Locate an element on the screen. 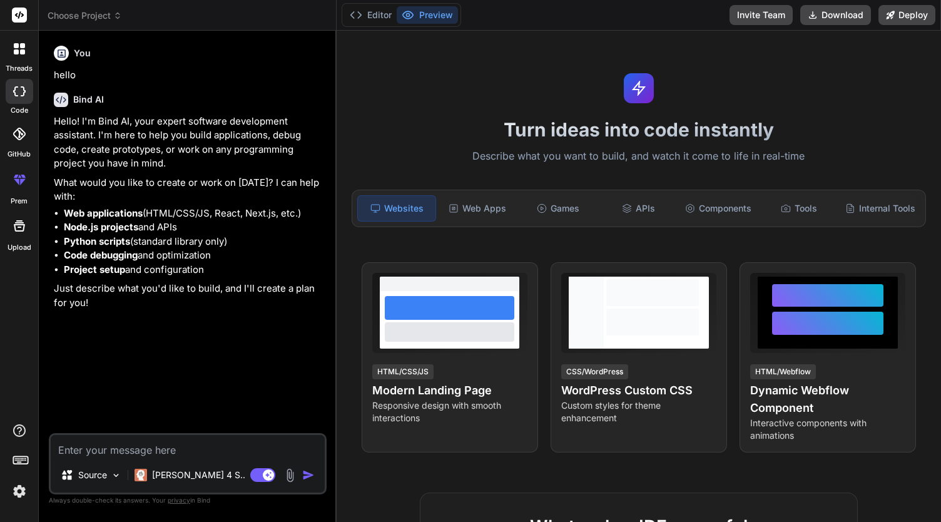 This screenshot has height=522, width=941. button: Invite Team is located at coordinates (760, 15).